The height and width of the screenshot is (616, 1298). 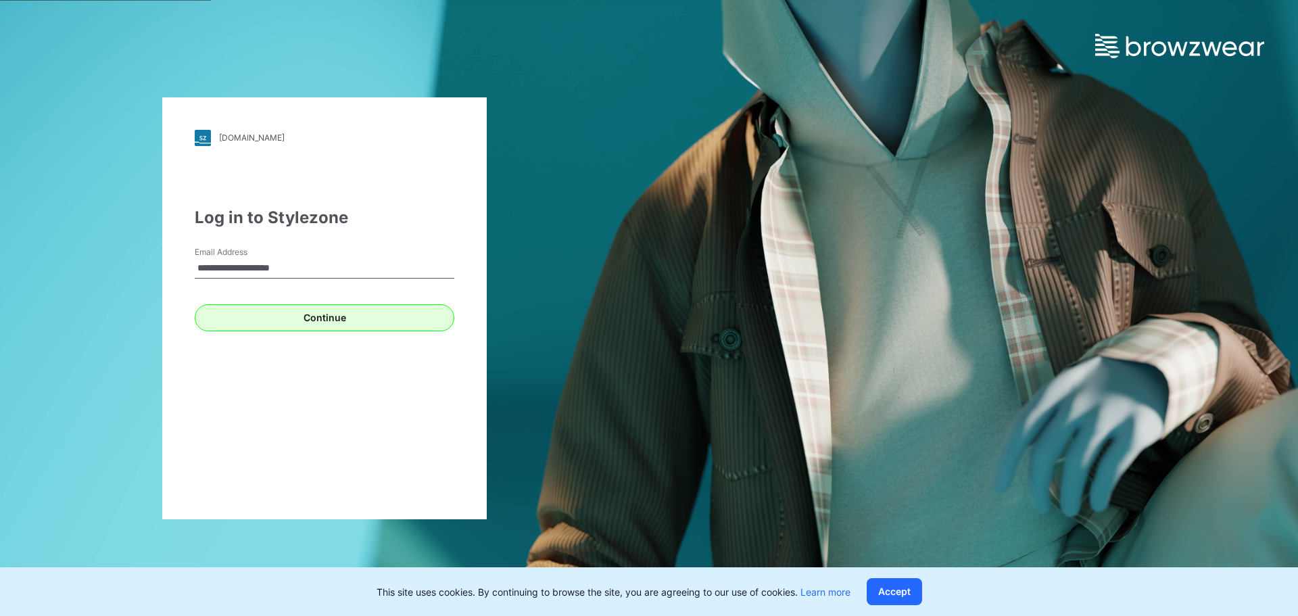 I want to click on p: This site uses cookies. By continuing to browse the site, you are agreeing to our use of cookies., so click(x=613, y=591).